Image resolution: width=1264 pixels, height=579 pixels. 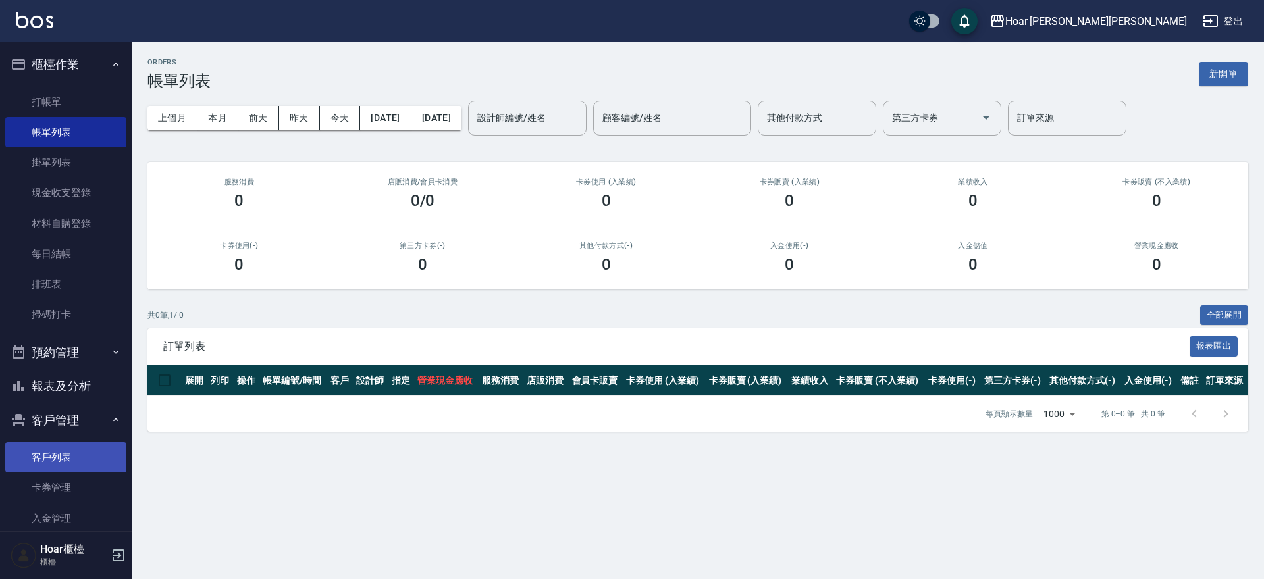 I want to click on button: 報表匯出, so click(x=1214, y=346).